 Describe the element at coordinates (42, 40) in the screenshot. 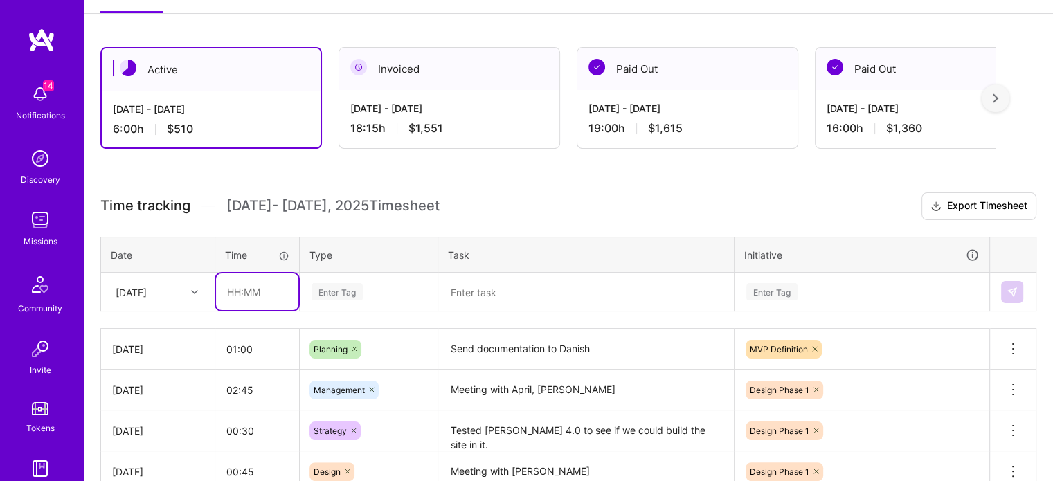

I see `img: logo` at that location.